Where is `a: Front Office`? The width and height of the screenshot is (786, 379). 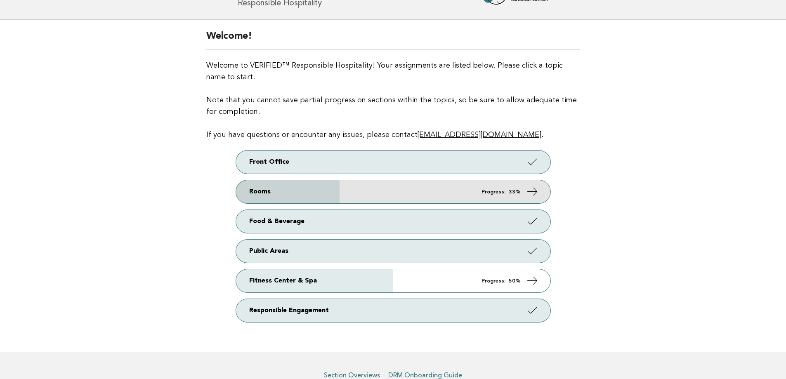 a: Front Office is located at coordinates (393, 162).